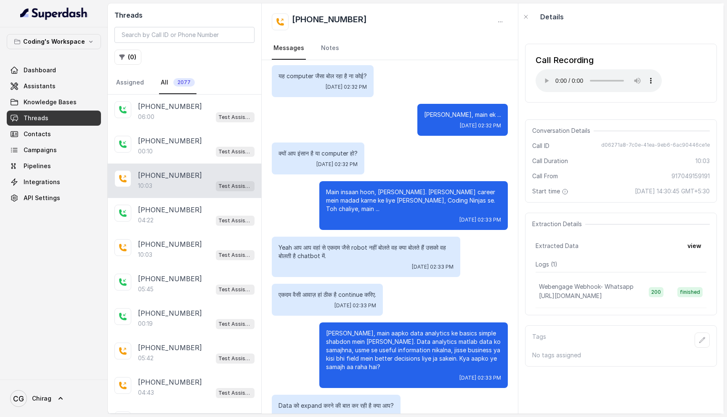 The height and width of the screenshot is (417, 727). What do you see at coordinates (54, 166) in the screenshot?
I see `a: Pipelines` at bounding box center [54, 166].